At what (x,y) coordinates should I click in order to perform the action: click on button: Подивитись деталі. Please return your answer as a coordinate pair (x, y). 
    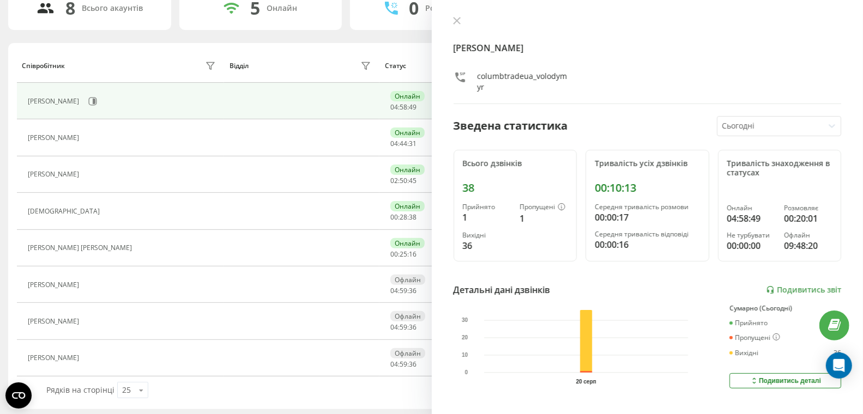
    Looking at the image, I should click on (785, 381).